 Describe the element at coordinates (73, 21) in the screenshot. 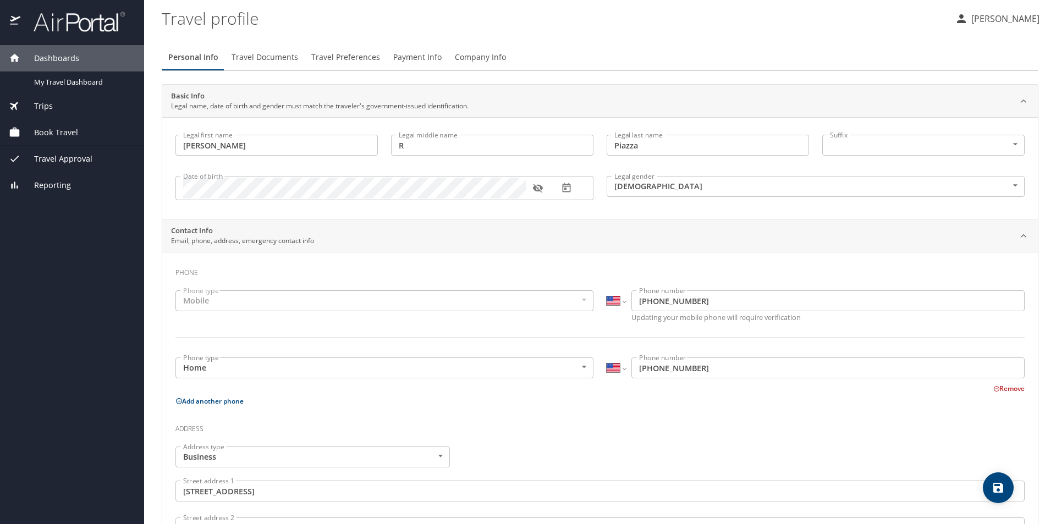

I see `img: airportal-logo.png` at that location.